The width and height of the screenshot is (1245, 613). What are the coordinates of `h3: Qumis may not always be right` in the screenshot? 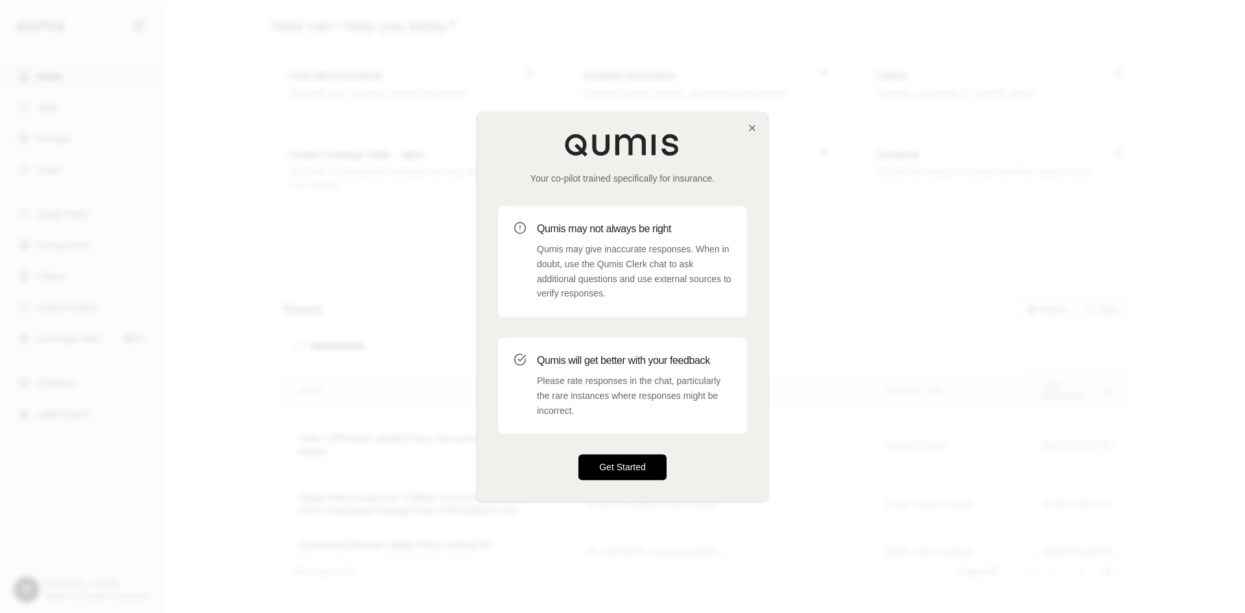 It's located at (634, 229).